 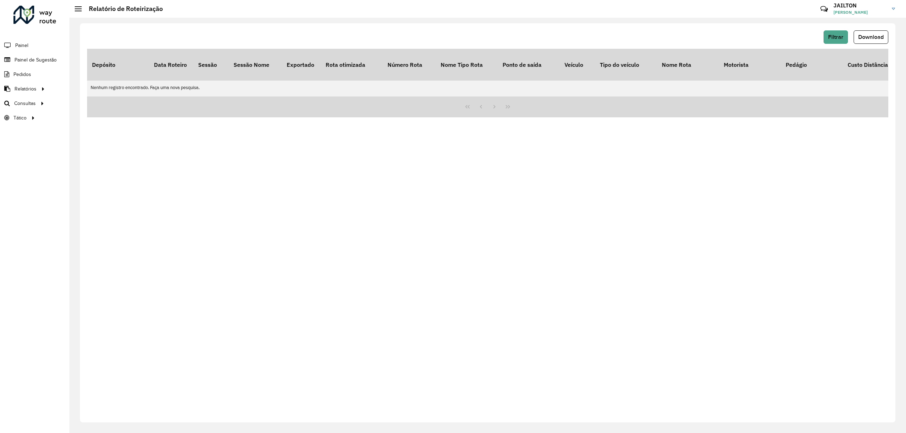 What do you see at coordinates (22, 74) in the screenshot?
I see `span: Pedidos` at bounding box center [22, 74].